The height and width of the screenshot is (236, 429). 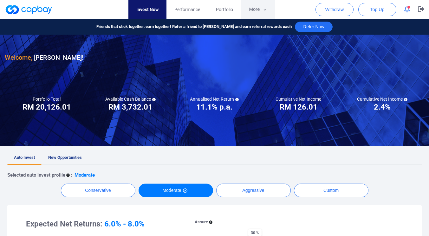 What do you see at coordinates (314, 27) in the screenshot?
I see `button: Refer Now` at bounding box center [314, 27].